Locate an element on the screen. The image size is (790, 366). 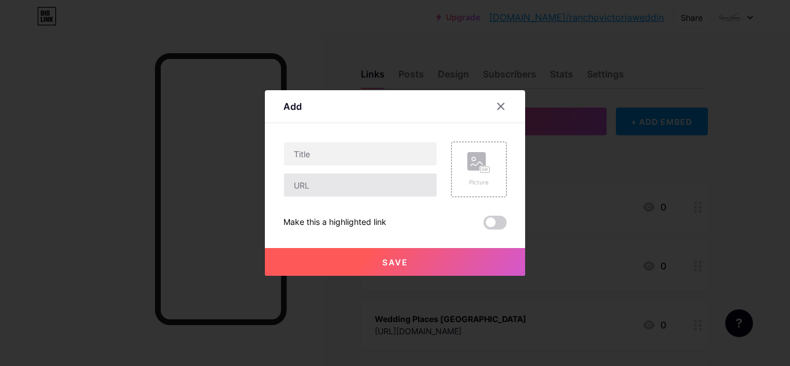
span: Save is located at coordinates (395, 262).